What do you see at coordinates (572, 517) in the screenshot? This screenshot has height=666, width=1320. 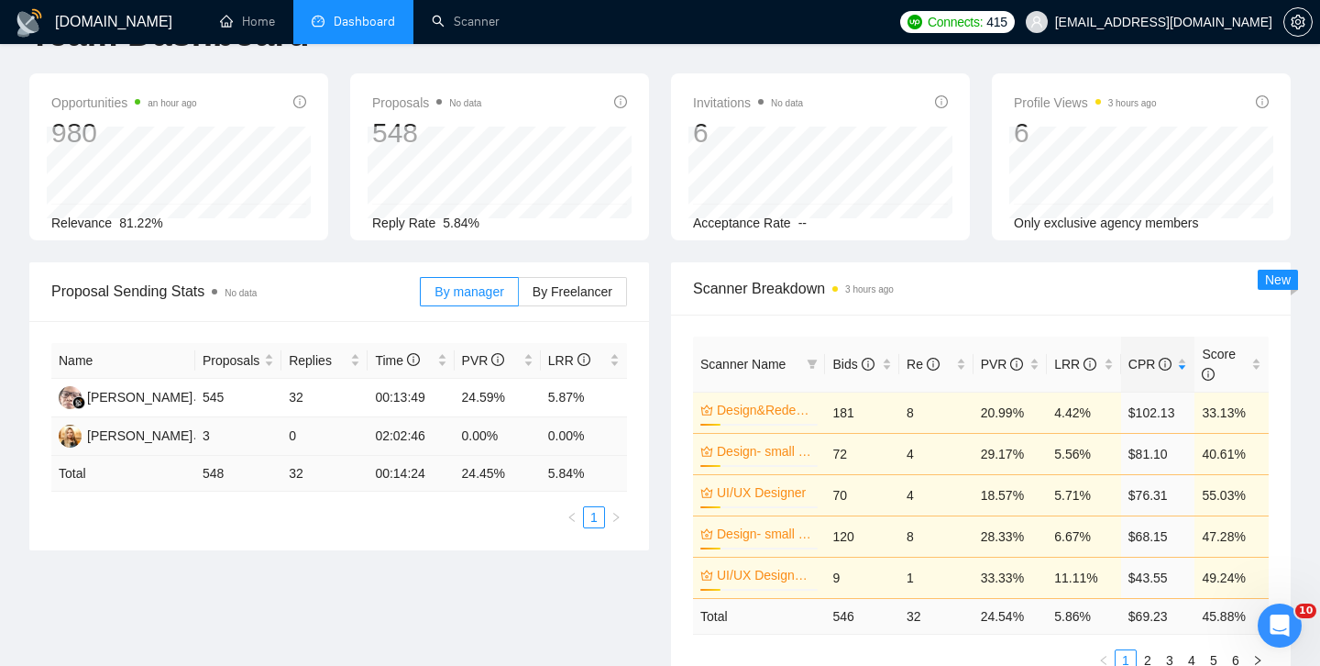 I see `li: Previous Page` at bounding box center [572, 517].